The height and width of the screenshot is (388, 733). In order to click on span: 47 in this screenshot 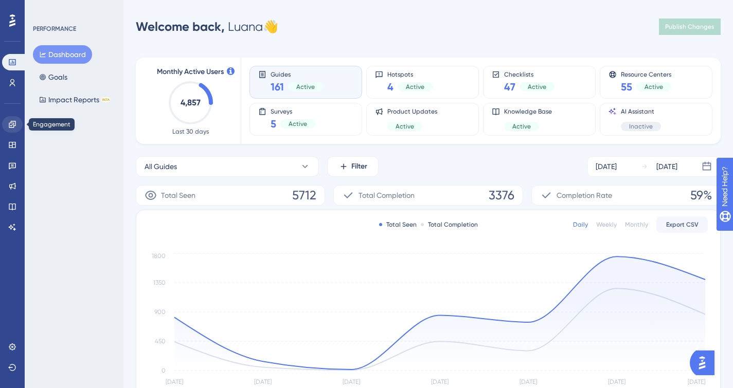, I will do `click(510, 87)`.